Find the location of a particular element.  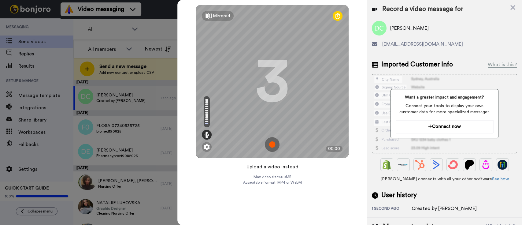

div: 1 second ago is located at coordinates (392, 209).